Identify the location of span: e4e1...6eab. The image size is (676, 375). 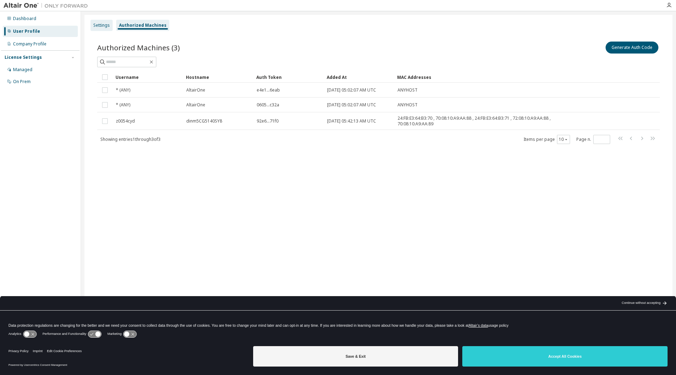
(268, 90).